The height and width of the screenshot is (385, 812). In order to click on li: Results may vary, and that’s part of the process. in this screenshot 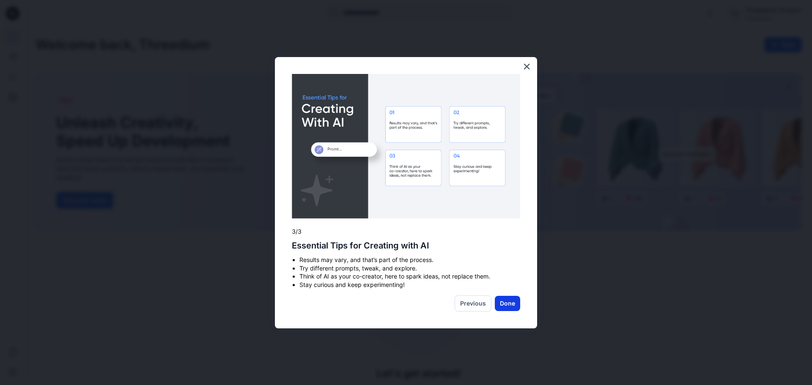, I will do `click(410, 260)`.